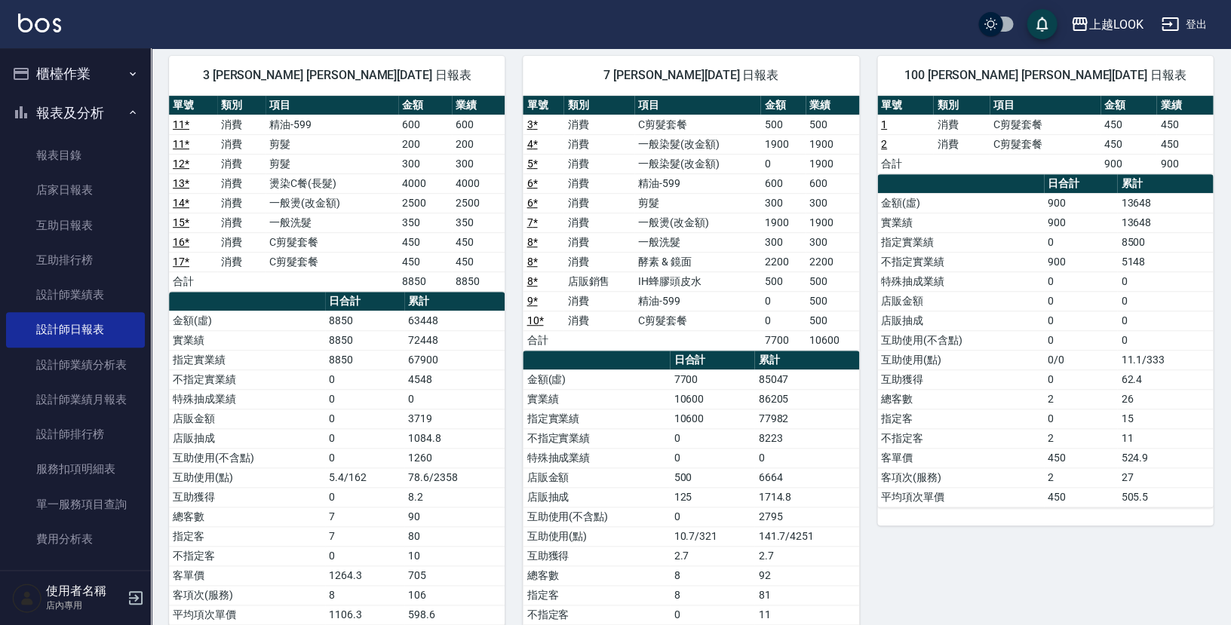 This screenshot has width=1231, height=625. What do you see at coordinates (478, 223) in the screenshot?
I see `td: 350` at bounding box center [478, 223].